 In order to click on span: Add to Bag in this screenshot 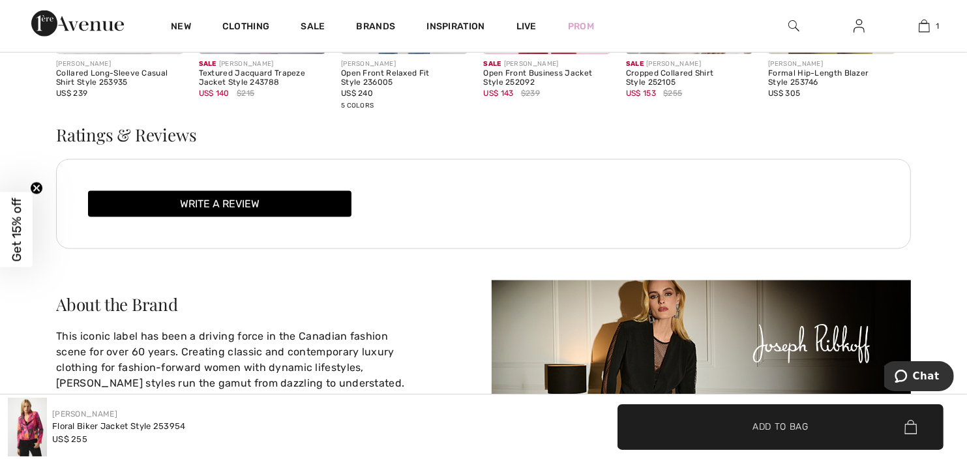, I will do `click(780, 426)`.